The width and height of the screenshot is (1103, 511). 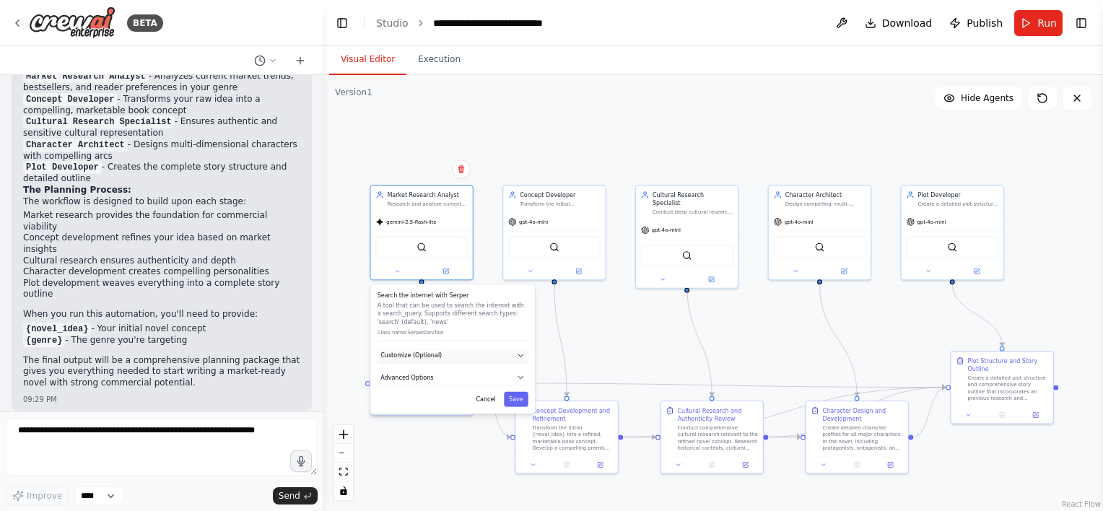 What do you see at coordinates (825, 204) in the screenshot?
I see `div: Design compelling, multi-dimensional characters for the novel based on {novel_idea}, including pr...` at bounding box center [825, 204].